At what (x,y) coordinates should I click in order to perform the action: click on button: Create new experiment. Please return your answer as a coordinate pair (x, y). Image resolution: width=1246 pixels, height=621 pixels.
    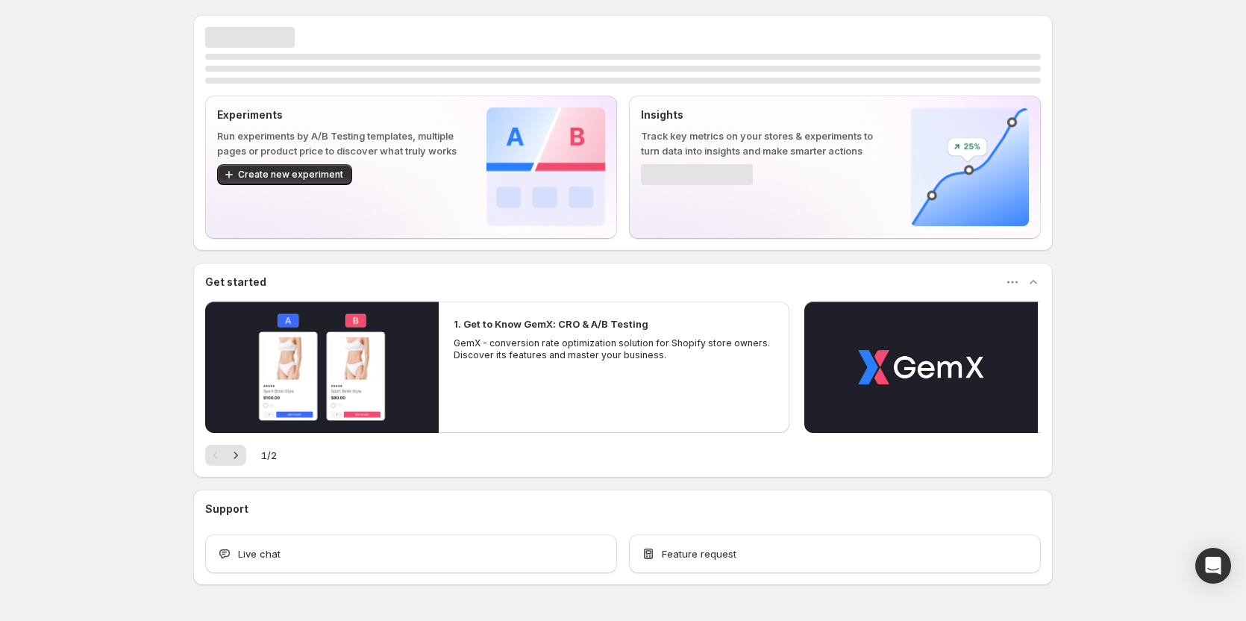
    Looking at the image, I should click on (284, 175).